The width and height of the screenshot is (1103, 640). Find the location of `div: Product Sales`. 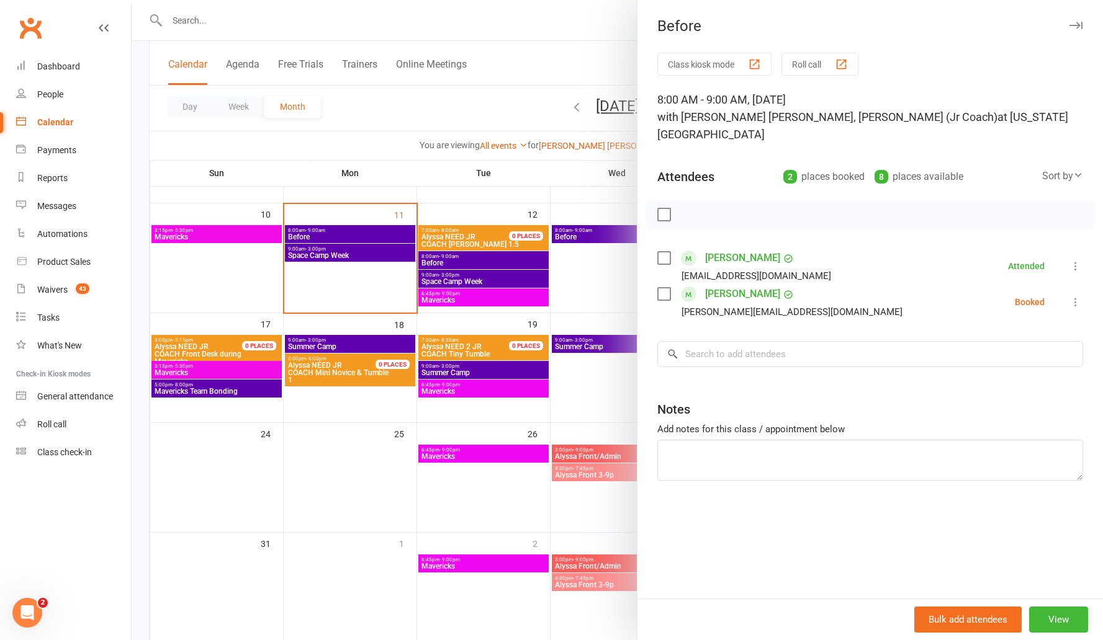

div: Product Sales is located at coordinates (64, 262).